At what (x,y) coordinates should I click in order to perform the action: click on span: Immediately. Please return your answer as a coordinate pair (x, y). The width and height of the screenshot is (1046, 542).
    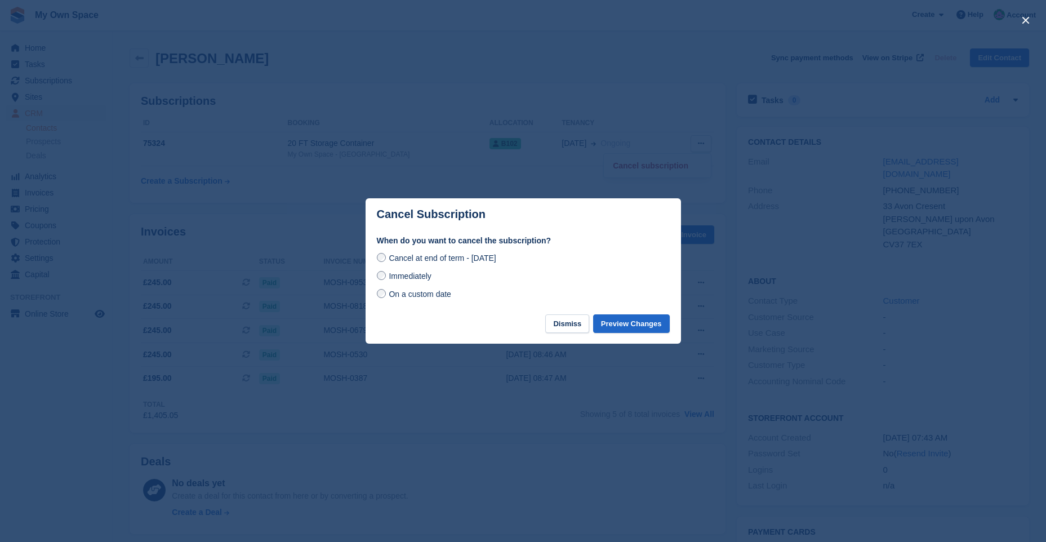
    Looking at the image, I should click on (410, 276).